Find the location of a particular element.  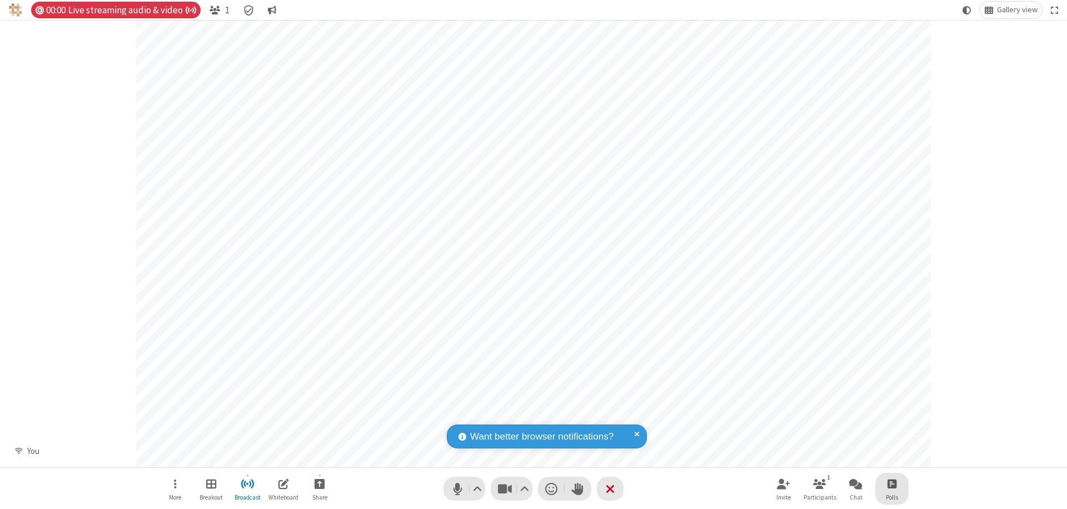

img: QA Selenium DO NOT DELETE OR CHANGE is located at coordinates (16, 10).